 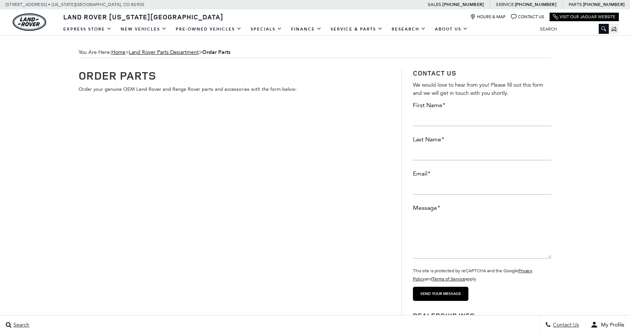 I want to click on input: Send your message, so click(x=440, y=294).